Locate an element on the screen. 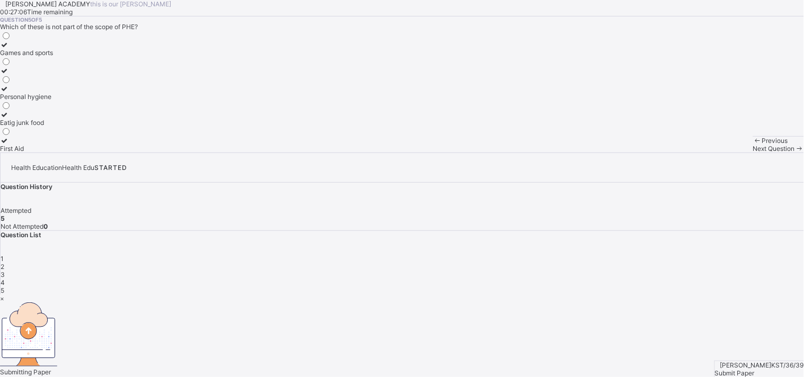 The width and height of the screenshot is (804, 377). b: 5 is located at coordinates (3, 218).